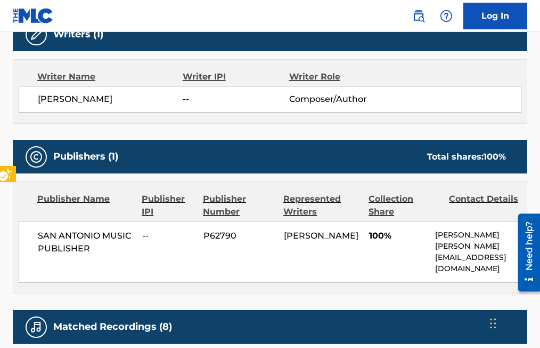  What do you see at coordinates (494, 323) in the screenshot?
I see `div: Drag` at bounding box center [494, 323].